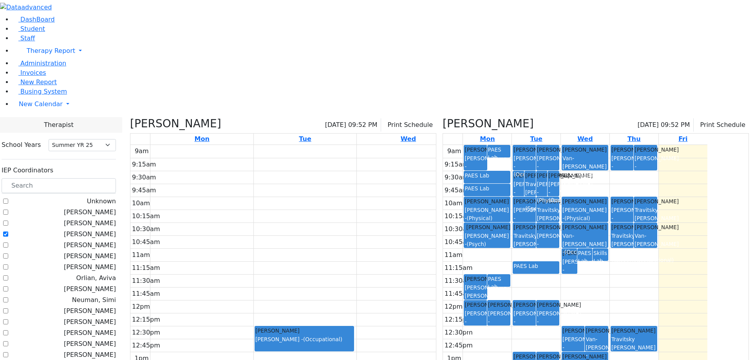  I want to click on div: 10:30am, so click(459, 229).